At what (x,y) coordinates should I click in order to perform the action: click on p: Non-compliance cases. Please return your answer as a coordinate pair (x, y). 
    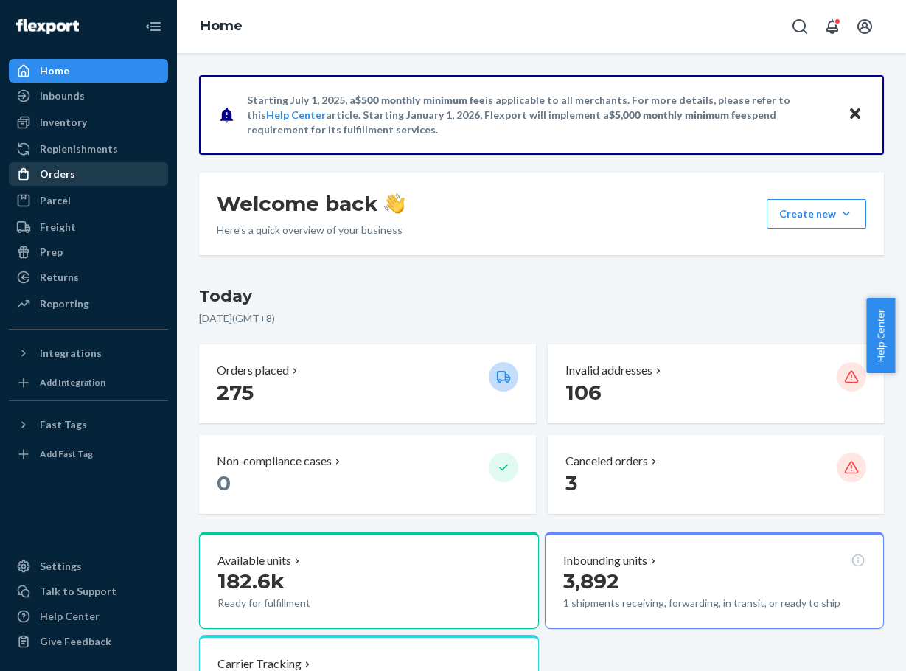
    Looking at the image, I should click on (274, 461).